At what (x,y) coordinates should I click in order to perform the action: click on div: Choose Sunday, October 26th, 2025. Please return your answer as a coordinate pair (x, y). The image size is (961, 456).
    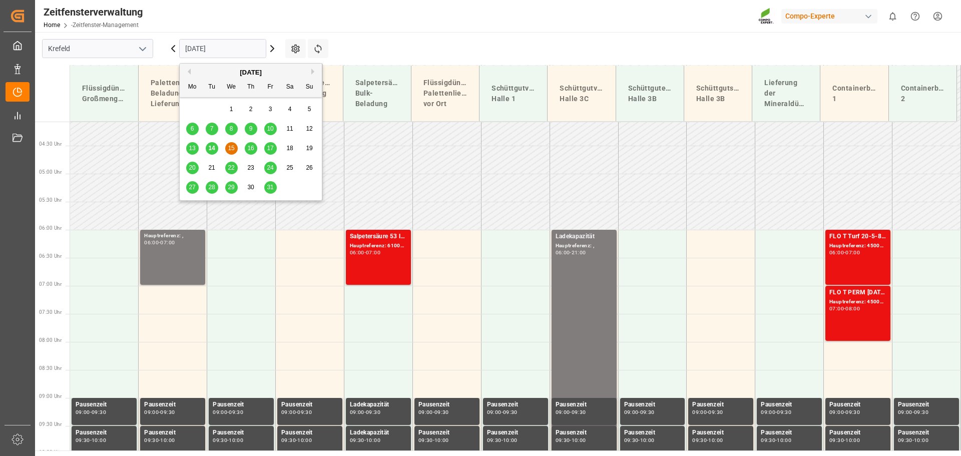
    Looking at the image, I should click on (309, 168).